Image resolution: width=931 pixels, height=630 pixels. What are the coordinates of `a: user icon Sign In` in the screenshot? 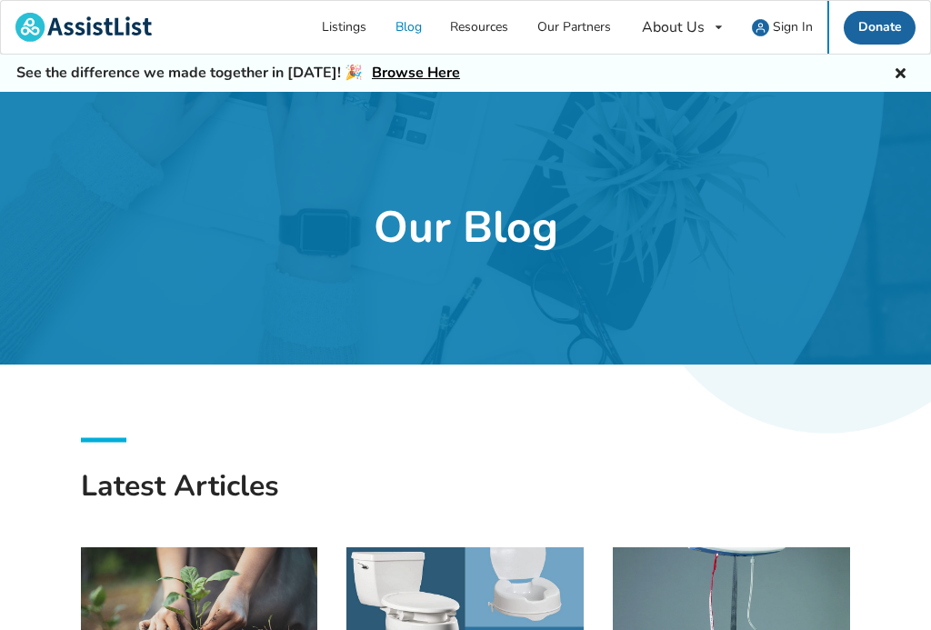 It's located at (783, 27).